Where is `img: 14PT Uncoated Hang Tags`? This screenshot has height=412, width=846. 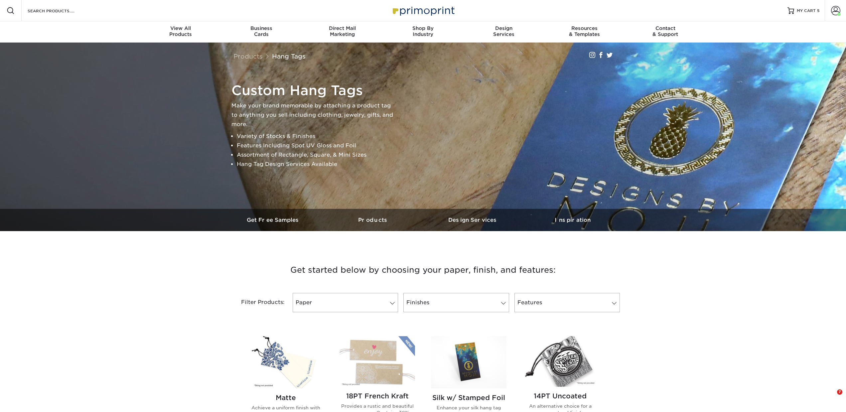
img: 14PT Uncoated Hang Tags is located at coordinates (560, 361).